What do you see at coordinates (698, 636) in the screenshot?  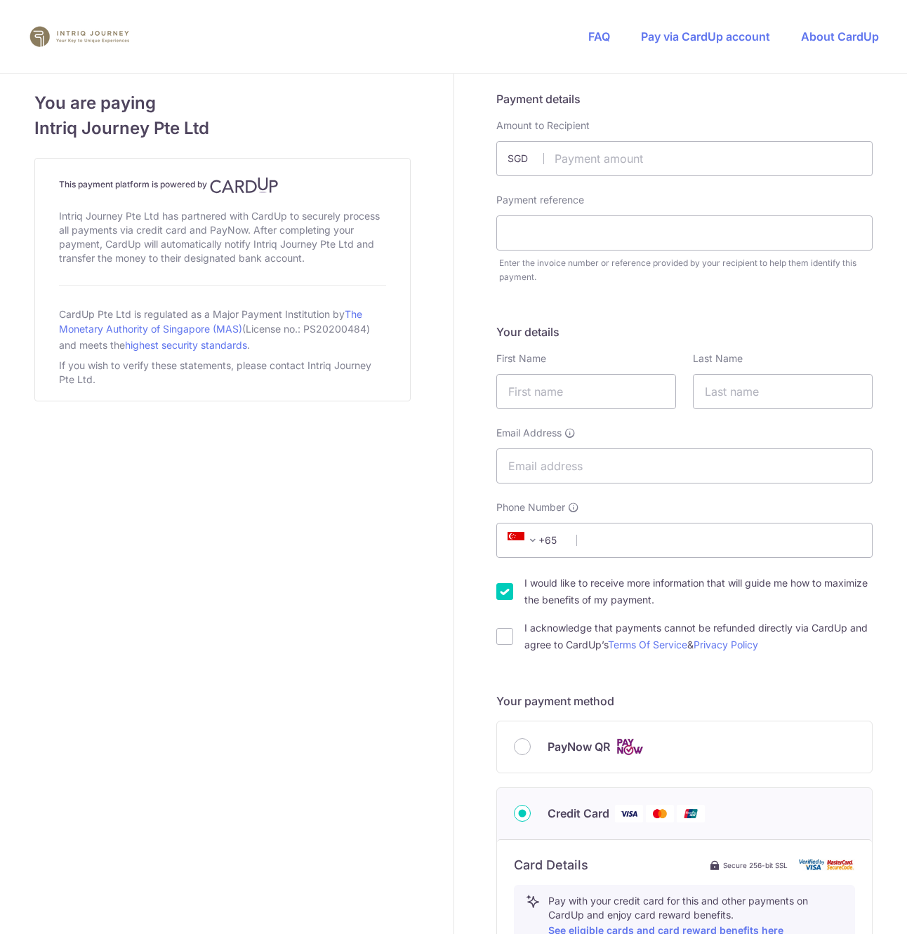 I see `label: I acknowledge that payments cannot be refunded directly via CardUp and agree to CardUp’s &` at bounding box center [698, 636].